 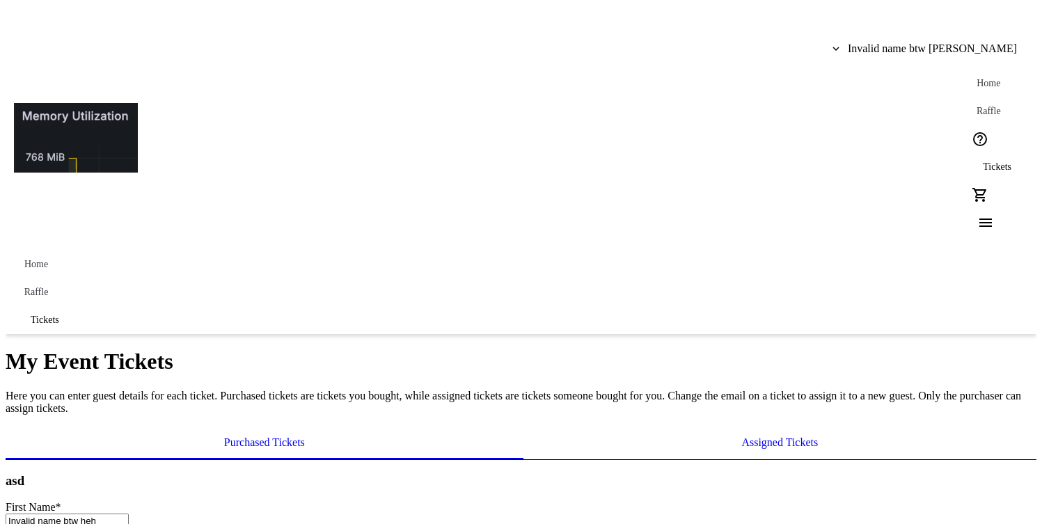 What do you see at coordinates (264, 443) in the screenshot?
I see `span: Purchased Tickets` at bounding box center [264, 443].